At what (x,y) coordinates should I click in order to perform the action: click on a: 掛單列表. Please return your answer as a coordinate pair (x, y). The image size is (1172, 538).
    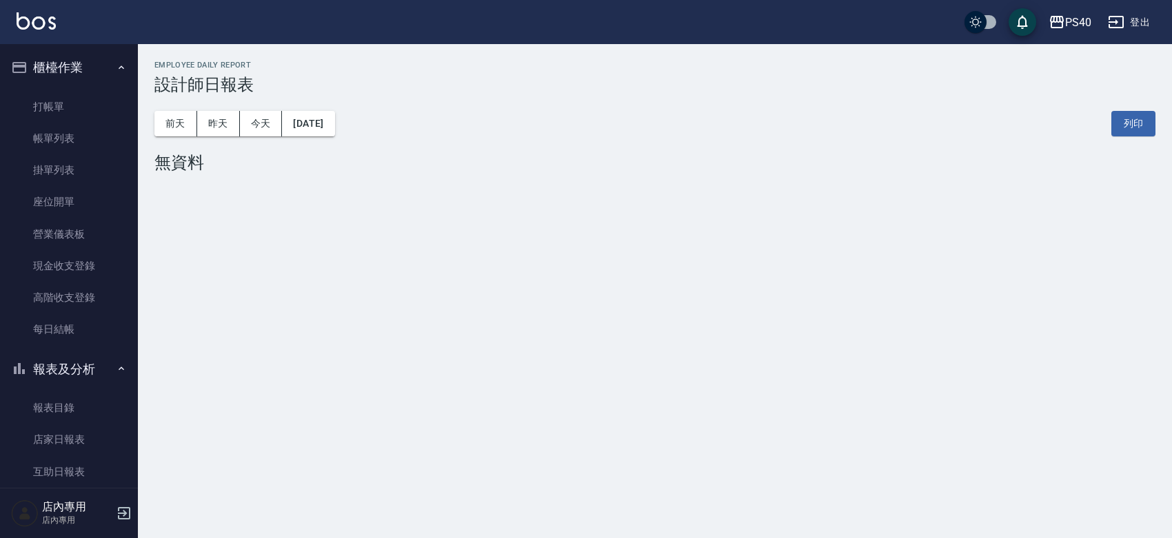
    Looking at the image, I should click on (69, 170).